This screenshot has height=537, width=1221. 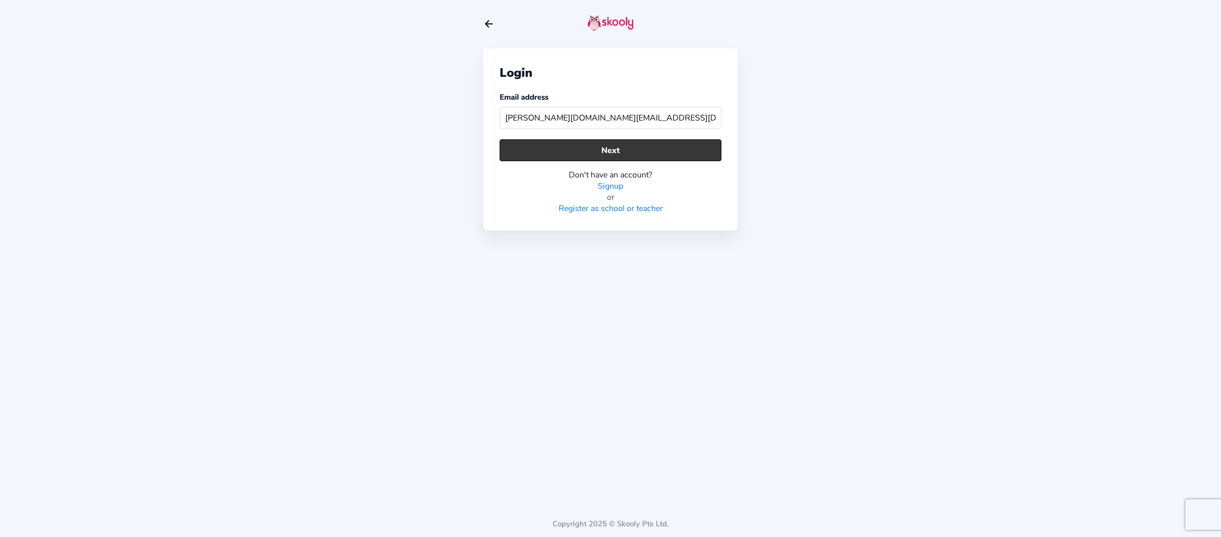 What do you see at coordinates (611, 175) in the screenshot?
I see `div: Don't have an account?` at bounding box center [611, 175].